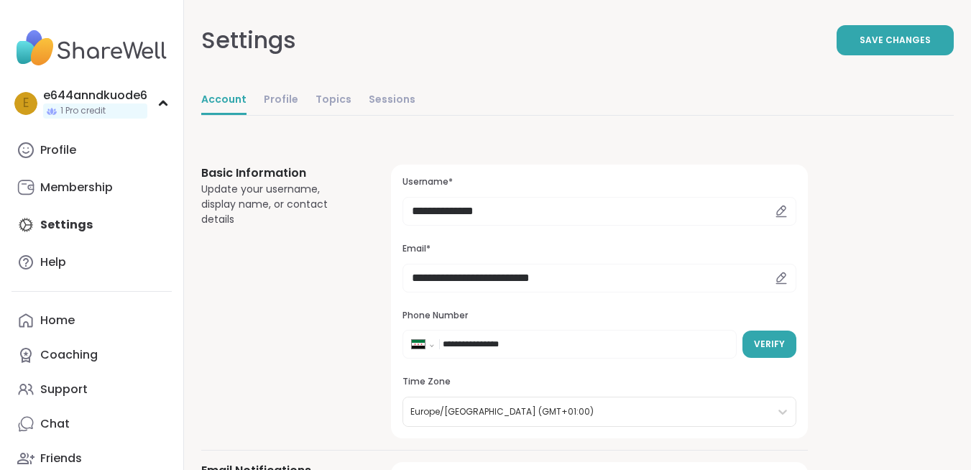 The height and width of the screenshot is (470, 971). What do you see at coordinates (600, 382) in the screenshot?
I see `h3: Time Zone` at bounding box center [600, 382].